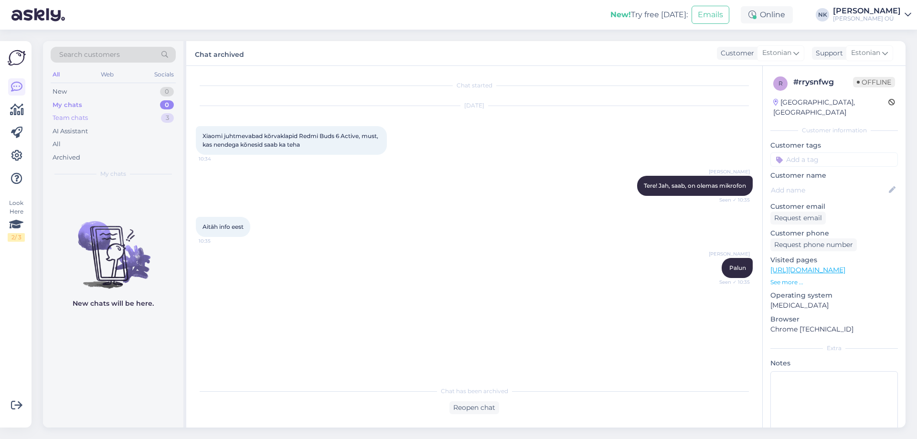 This screenshot has width=917, height=439. What do you see at coordinates (780, 83) in the screenshot?
I see `span: r` at bounding box center [780, 83].